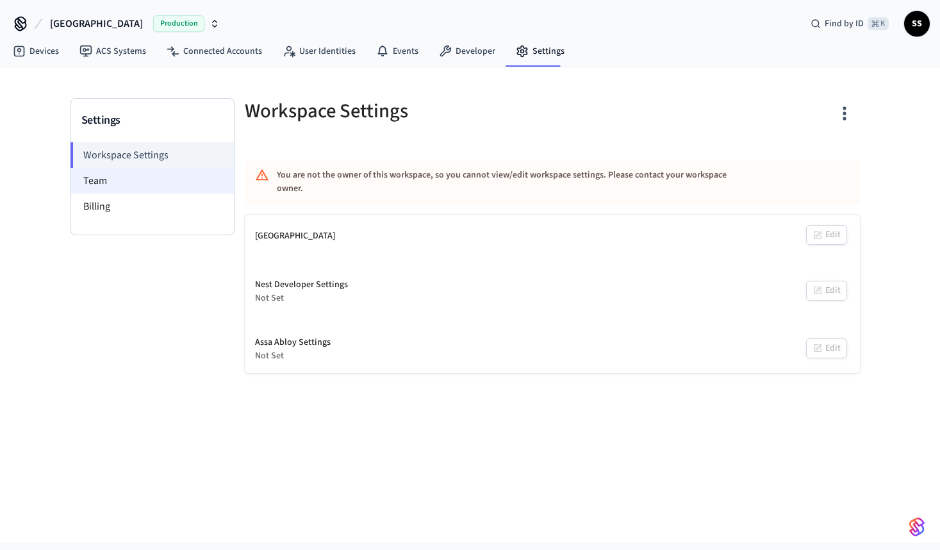 This screenshot has height=550, width=940. Describe the element at coordinates (515, 182) in the screenshot. I see `div: You are not the owner of this workspace, so you cannot view/edit workspace settings. Please conta...` at that location.